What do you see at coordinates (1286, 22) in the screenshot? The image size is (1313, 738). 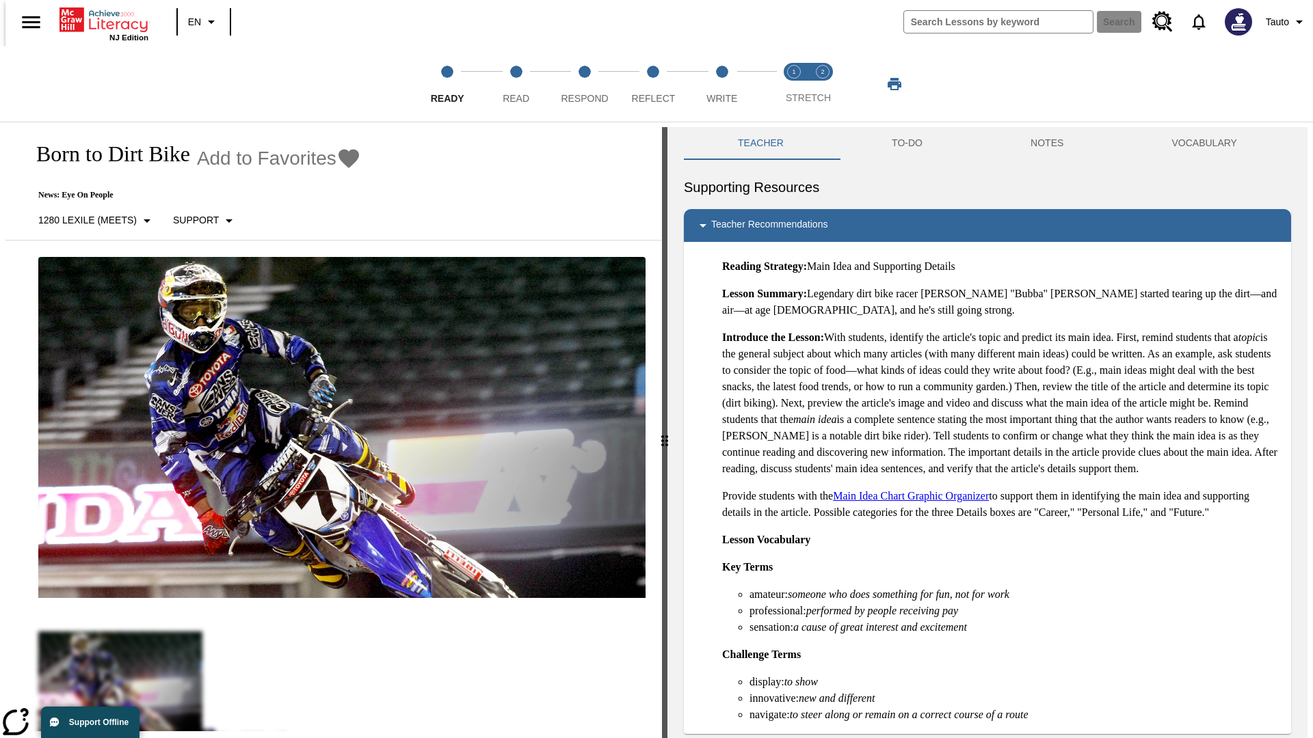 I see `button: Profile/Settings` at bounding box center [1286, 22].